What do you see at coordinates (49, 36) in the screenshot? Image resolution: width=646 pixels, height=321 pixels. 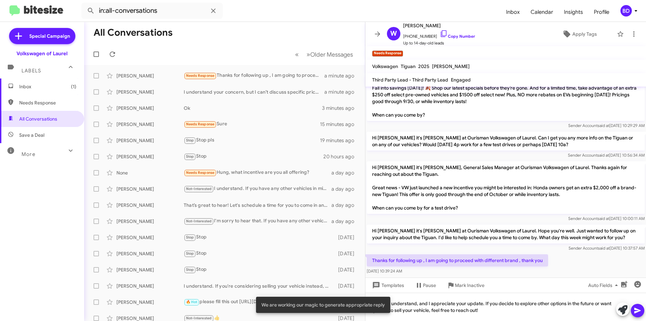 I see `span: Special Campaign` at bounding box center [49, 36].